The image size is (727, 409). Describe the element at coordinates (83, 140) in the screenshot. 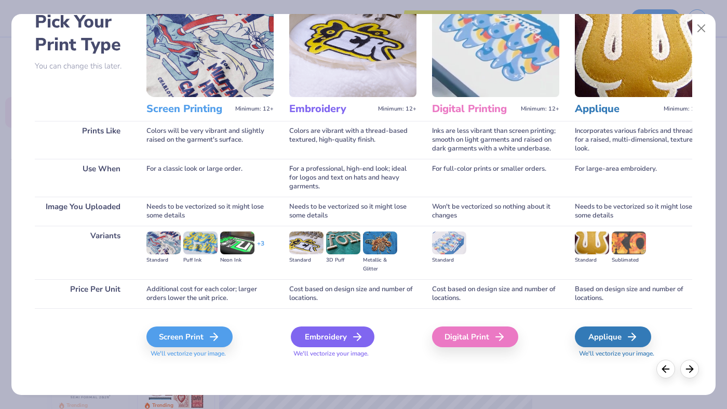

I see `div: Prints Like` at that location.